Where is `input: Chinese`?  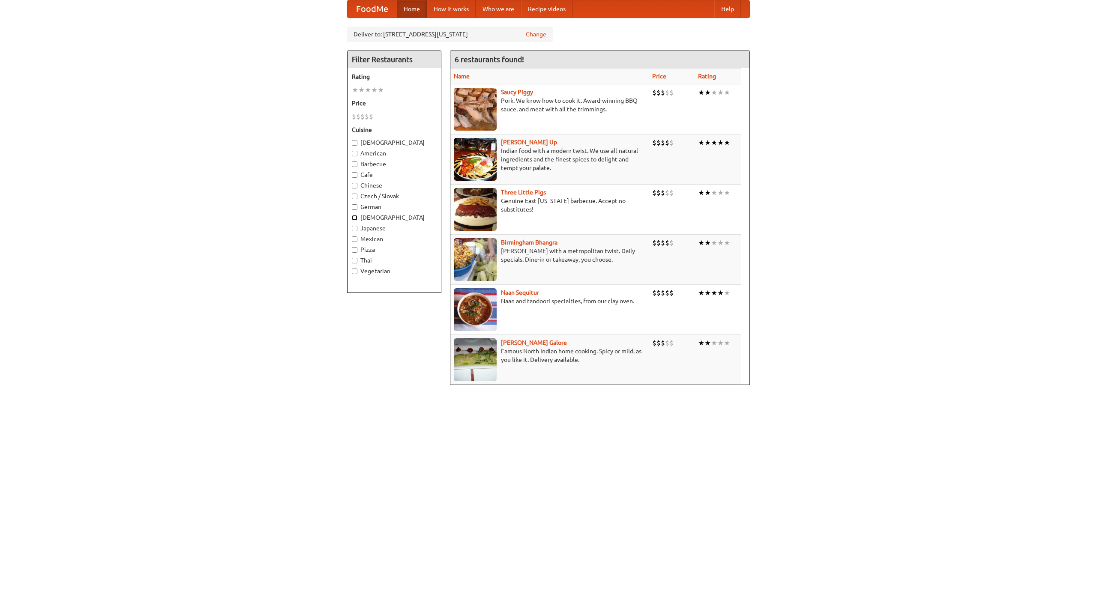 input: Chinese is located at coordinates (354, 185).